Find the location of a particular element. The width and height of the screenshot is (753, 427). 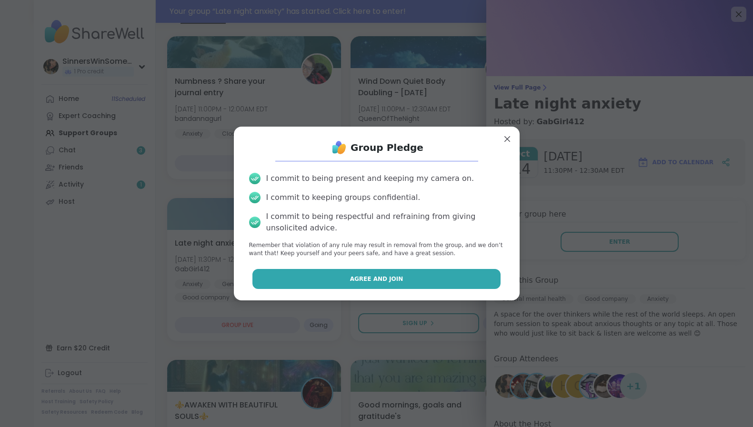

h1: Group Pledge is located at coordinates (387, 148).